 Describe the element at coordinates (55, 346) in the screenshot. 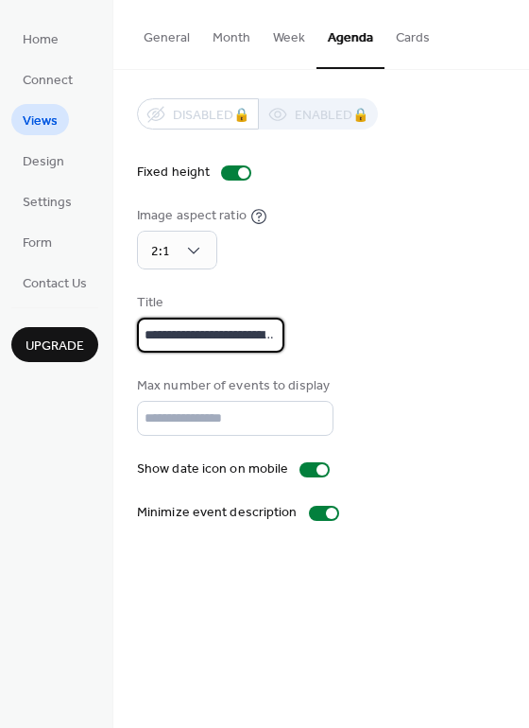

I see `span: Upgrade` at that location.